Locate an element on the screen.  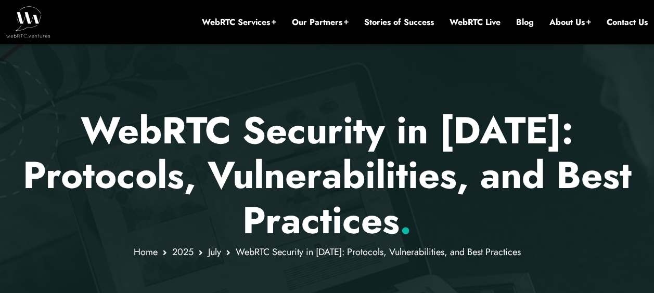
span: Home is located at coordinates (146, 252).